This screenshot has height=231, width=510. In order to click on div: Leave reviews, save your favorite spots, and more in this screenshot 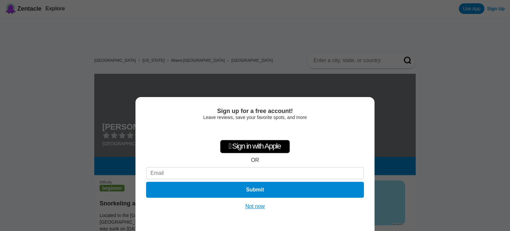, I will do `click(255, 117)`.